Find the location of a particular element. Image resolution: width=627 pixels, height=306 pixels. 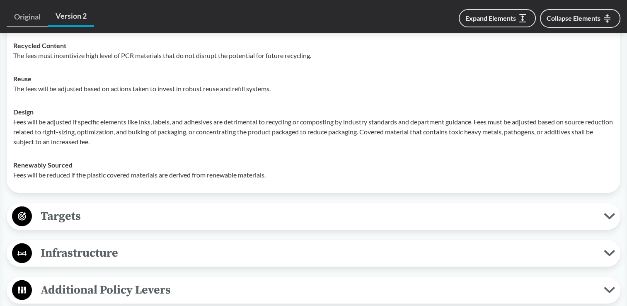

span: Infrastructure is located at coordinates (318, 253).